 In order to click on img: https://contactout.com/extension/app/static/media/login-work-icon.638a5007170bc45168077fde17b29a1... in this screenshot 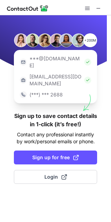, I will do `click(23, 80)`.